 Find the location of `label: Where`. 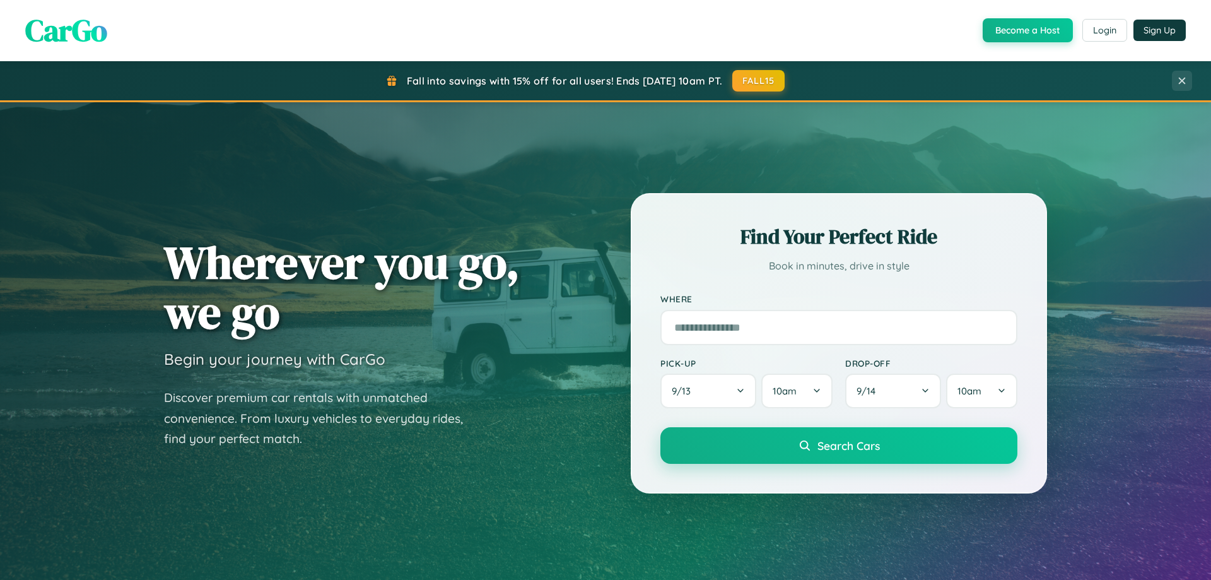

label: Where is located at coordinates (839, 299).